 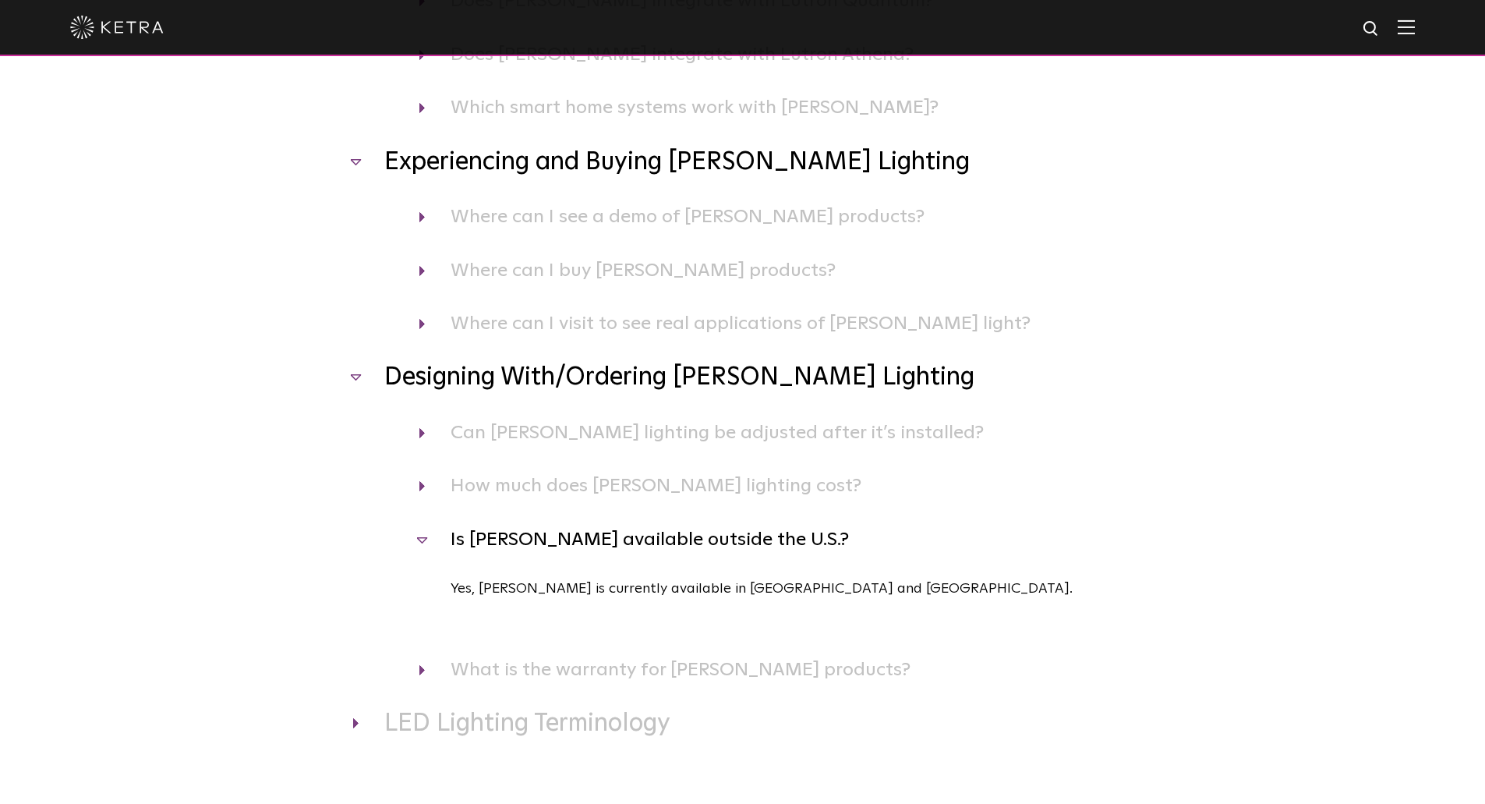 I want to click on img: Hamburger%20Nav.svg, so click(x=1406, y=26).